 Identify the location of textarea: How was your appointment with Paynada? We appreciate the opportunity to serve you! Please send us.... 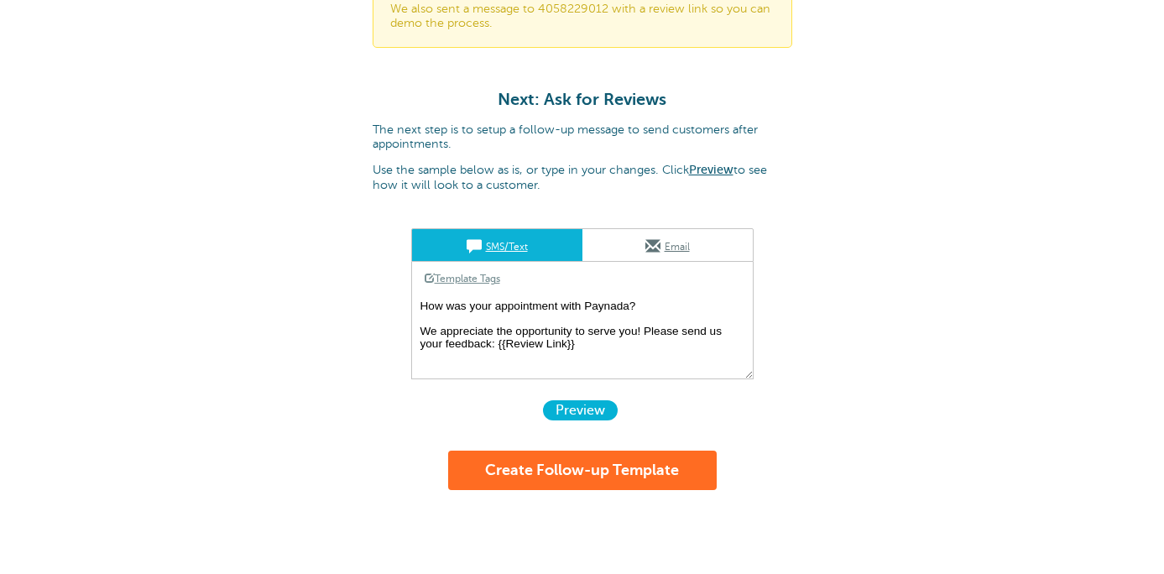
(582, 337).